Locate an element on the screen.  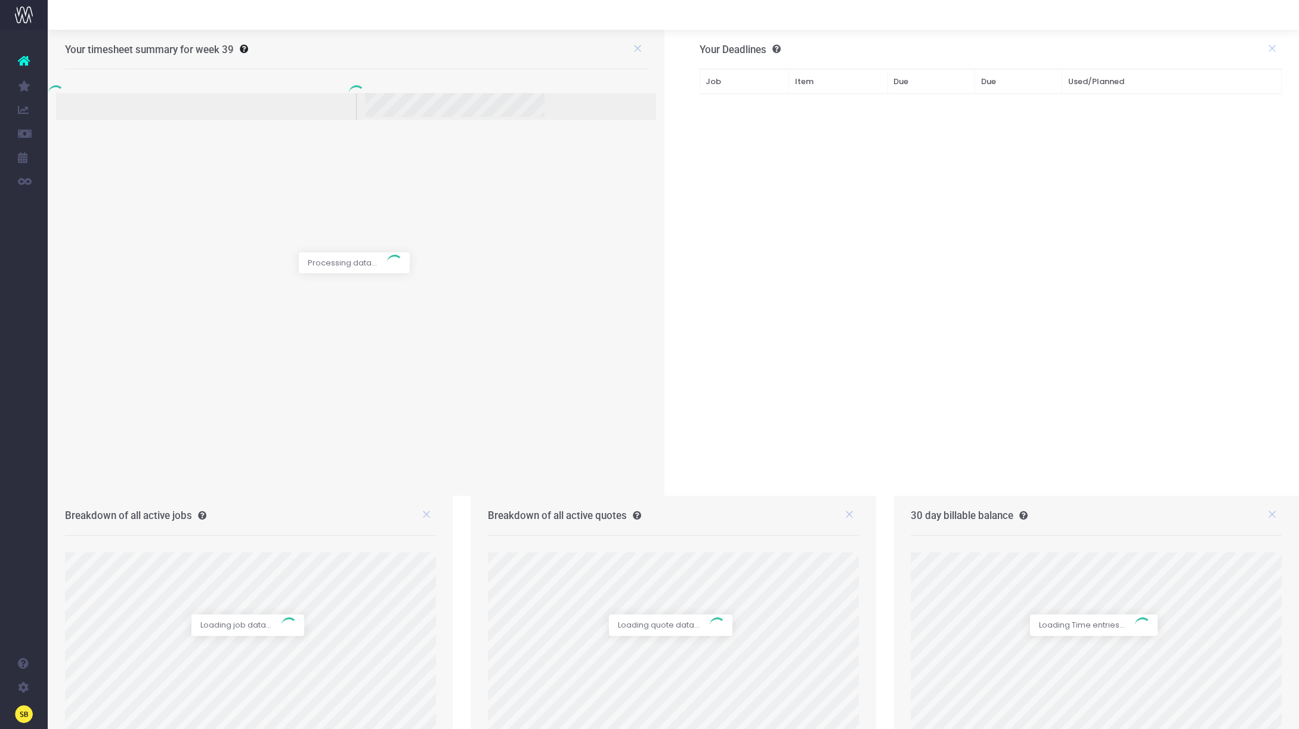
th: Used/Planned is located at coordinates (1172, 82).